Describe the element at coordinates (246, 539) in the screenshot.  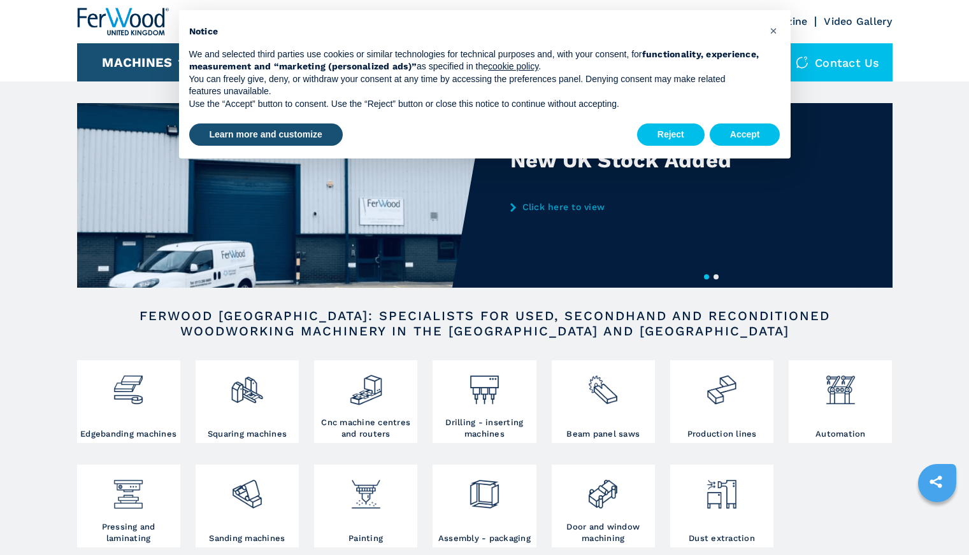
I see `h3: Sanding machines` at that location.